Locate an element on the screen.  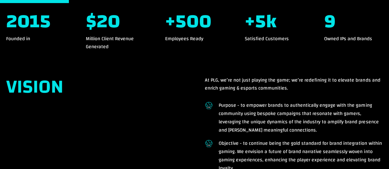
span: 5 is located at coordinates (260, 22).